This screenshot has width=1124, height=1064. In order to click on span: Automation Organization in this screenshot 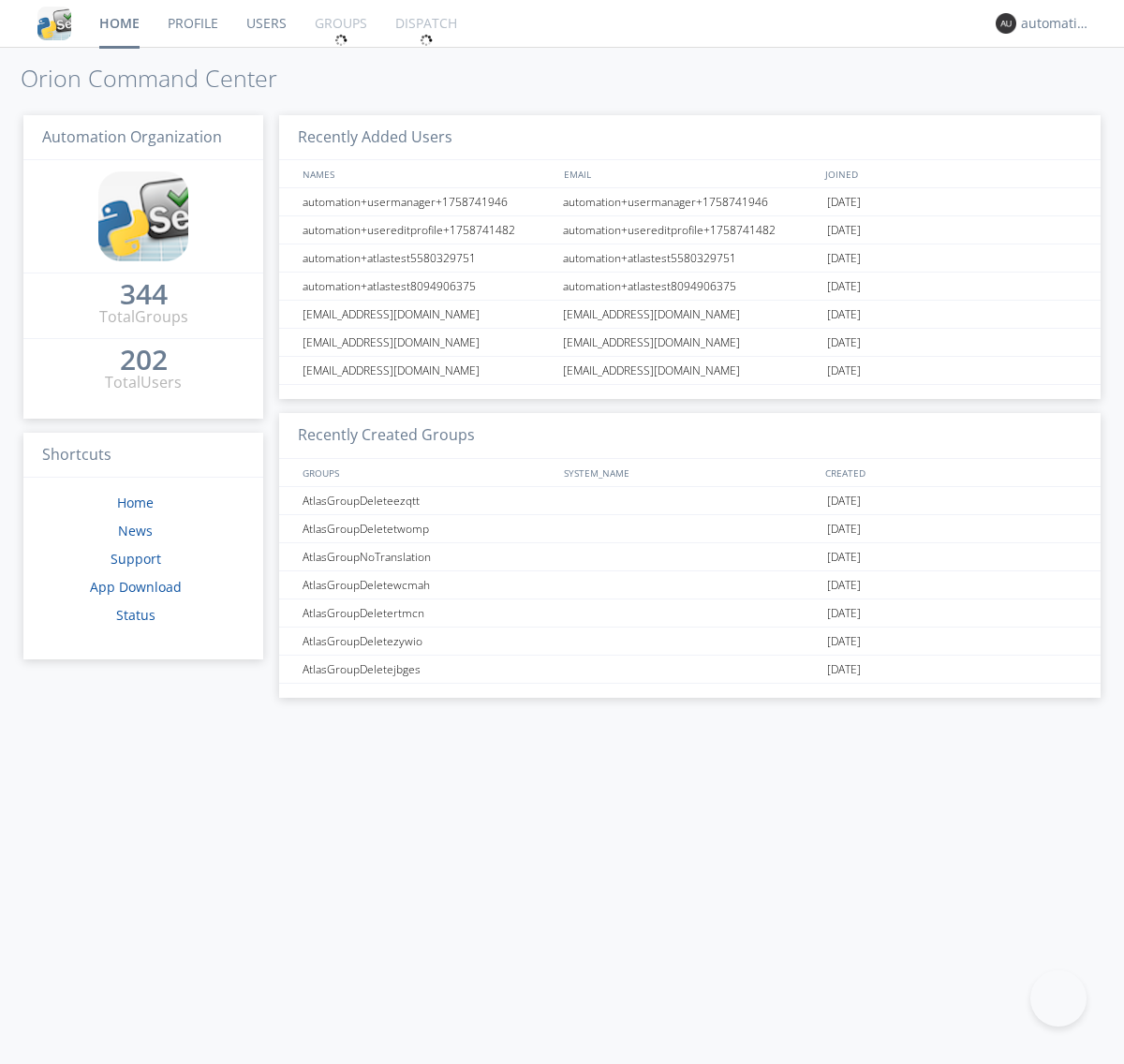, I will do `click(132, 136)`.